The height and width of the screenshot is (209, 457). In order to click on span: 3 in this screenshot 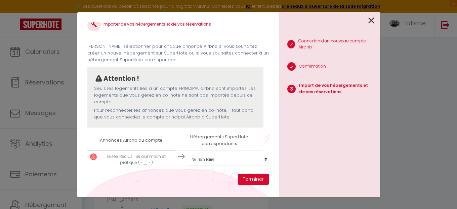, I will do `click(291, 89)`.